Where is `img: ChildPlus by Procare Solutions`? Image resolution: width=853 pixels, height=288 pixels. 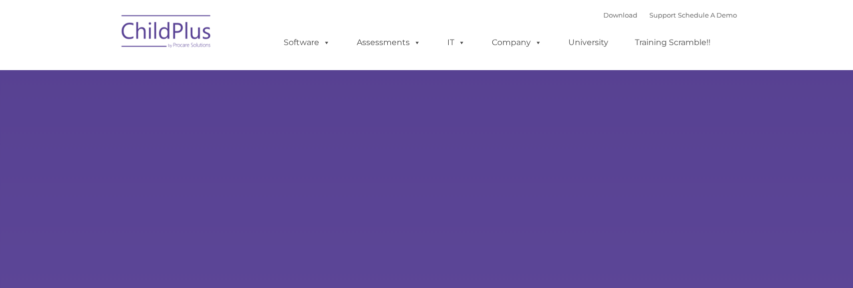
img: ChildPlus by Procare Solutions is located at coordinates (167, 33).